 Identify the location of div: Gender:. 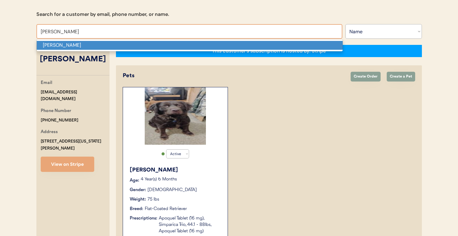
(138, 190).